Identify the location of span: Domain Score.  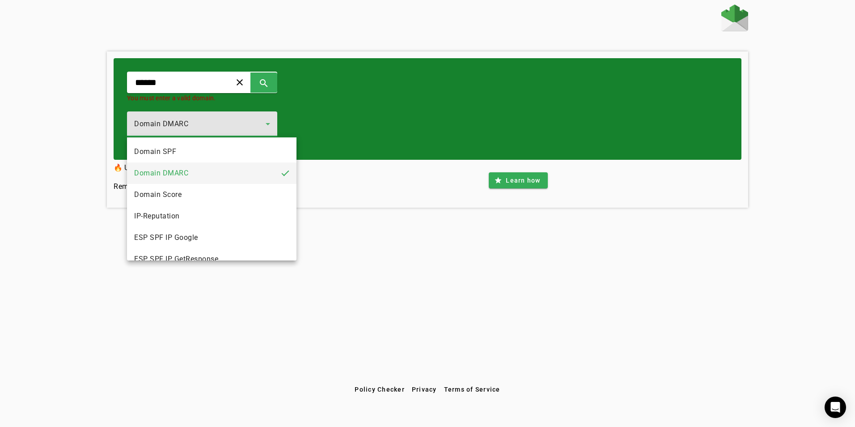
(158, 195).